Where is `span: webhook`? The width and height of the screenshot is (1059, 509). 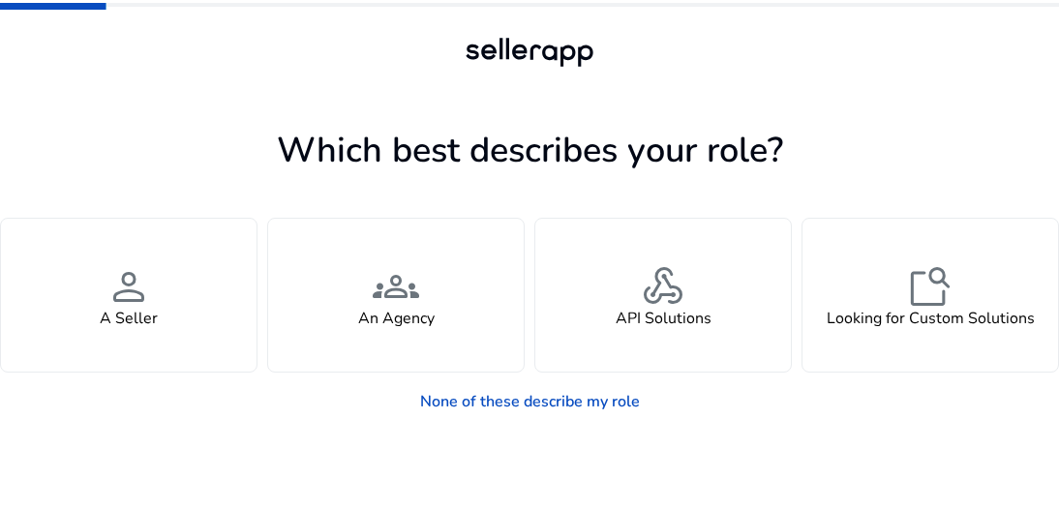
span: webhook is located at coordinates (663, 287).